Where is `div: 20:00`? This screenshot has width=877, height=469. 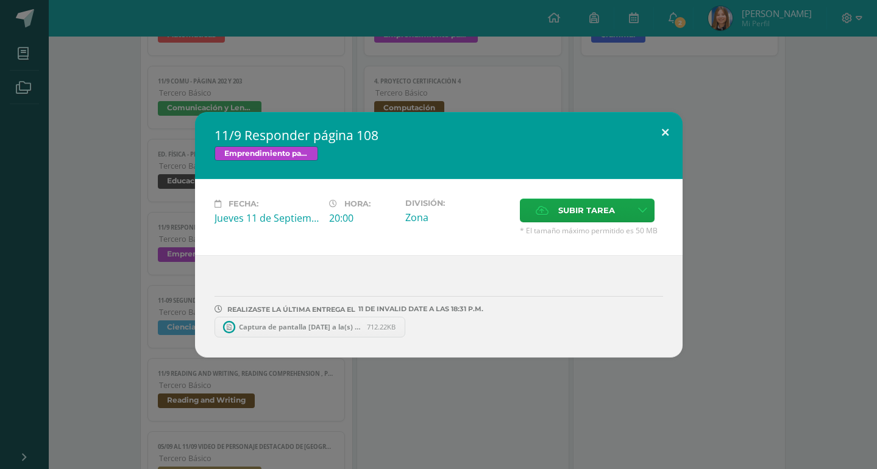 div: 20:00 is located at coordinates (362, 218).